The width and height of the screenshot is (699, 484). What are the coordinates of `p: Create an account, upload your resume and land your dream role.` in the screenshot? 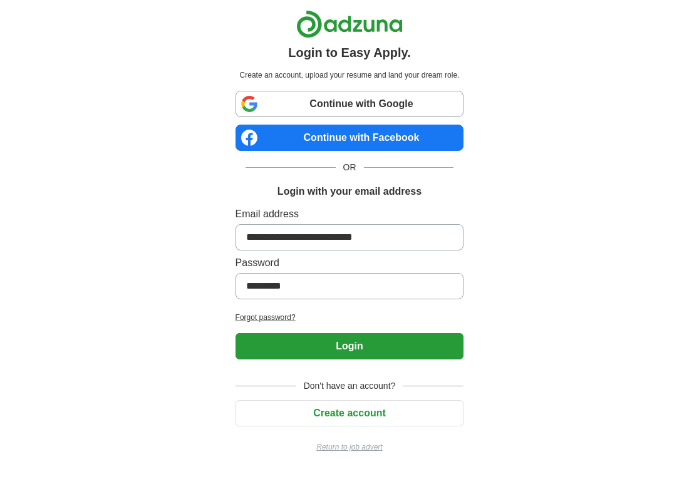 It's located at (349, 75).